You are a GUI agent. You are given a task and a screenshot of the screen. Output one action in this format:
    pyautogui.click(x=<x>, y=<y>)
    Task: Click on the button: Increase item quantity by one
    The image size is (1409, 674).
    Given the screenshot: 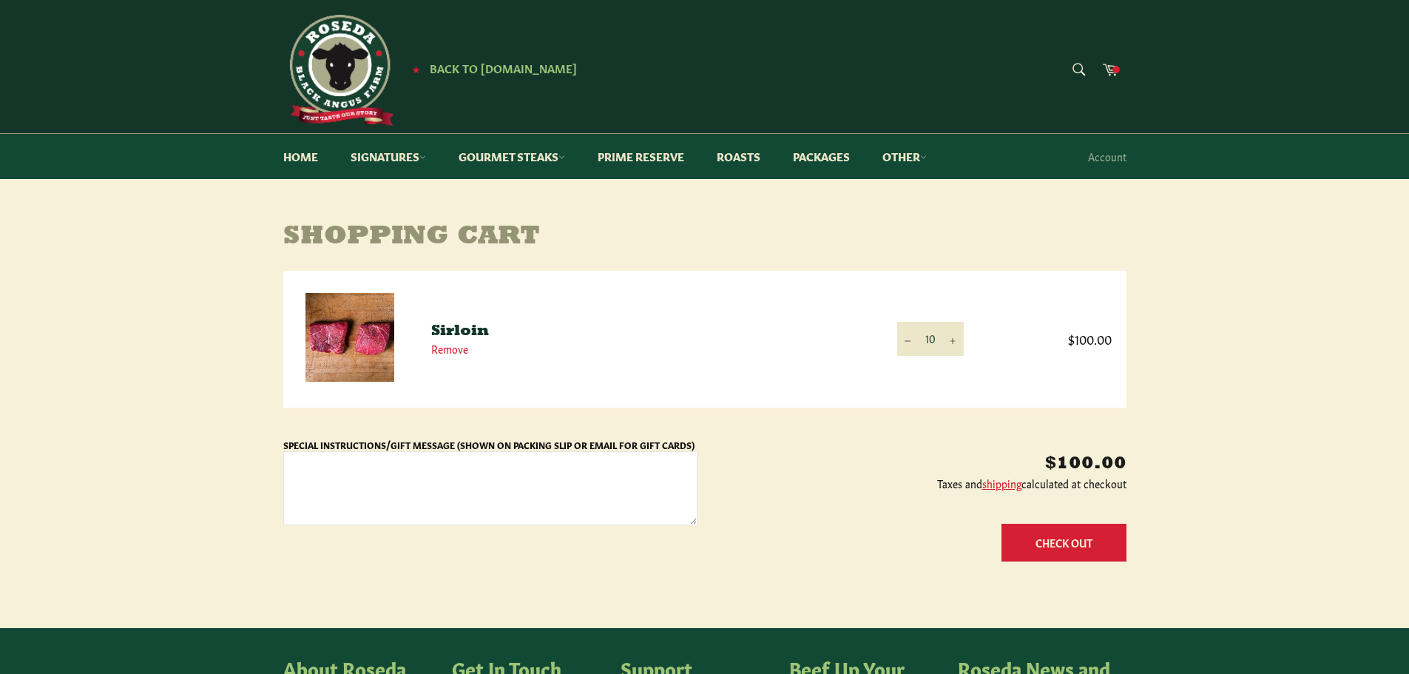 What is the action you would take?
    pyautogui.click(x=953, y=338)
    